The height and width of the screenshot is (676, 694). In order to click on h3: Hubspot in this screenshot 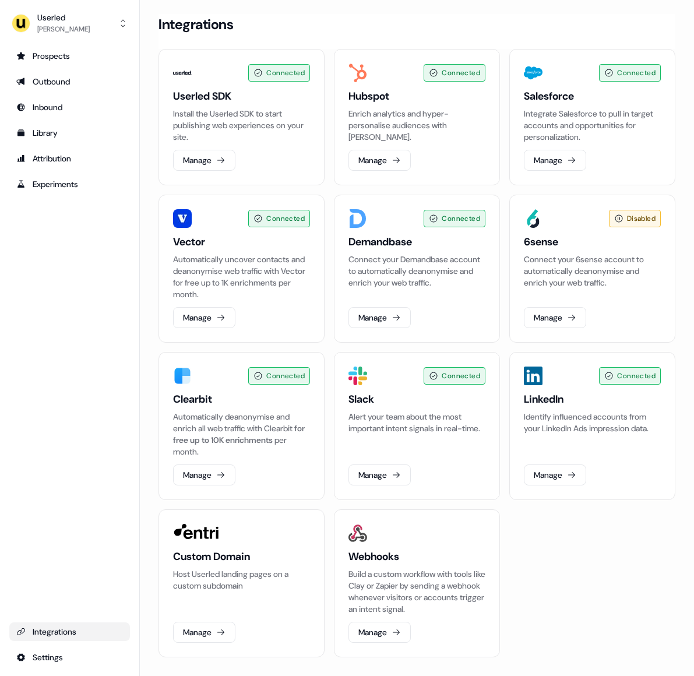, I will do `click(417, 96)`.